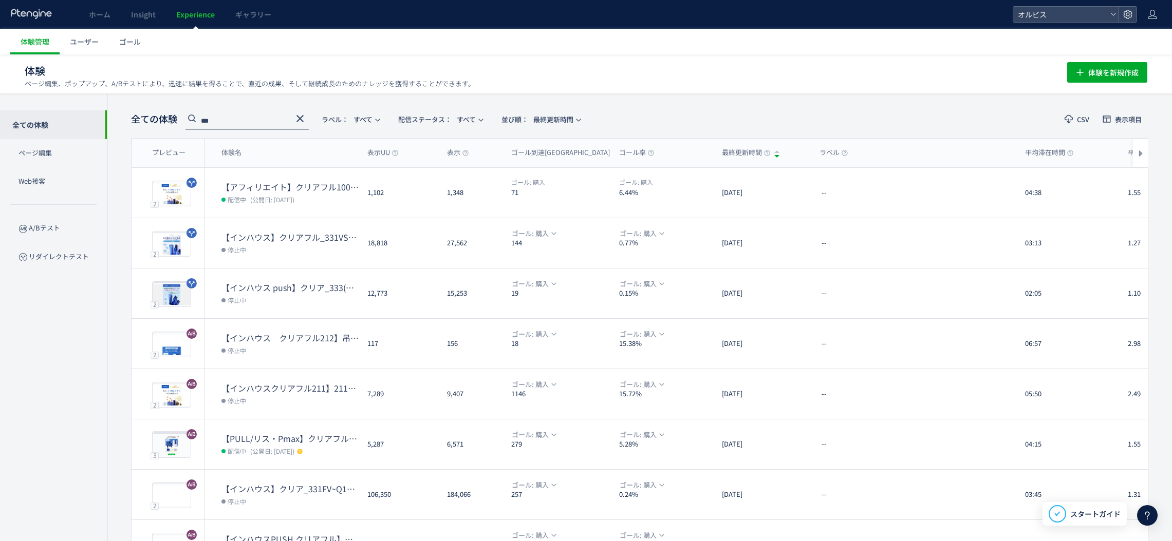  What do you see at coordinates (1095, 514) in the screenshot?
I see `span: スタートガイド` at bounding box center [1095, 514].